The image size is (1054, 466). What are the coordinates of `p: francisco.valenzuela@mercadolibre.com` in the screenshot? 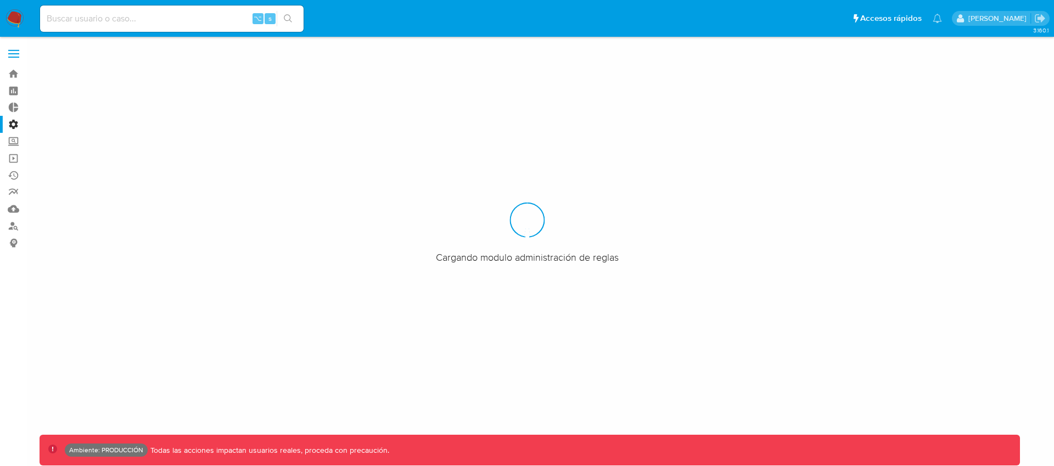 It's located at (999, 18).